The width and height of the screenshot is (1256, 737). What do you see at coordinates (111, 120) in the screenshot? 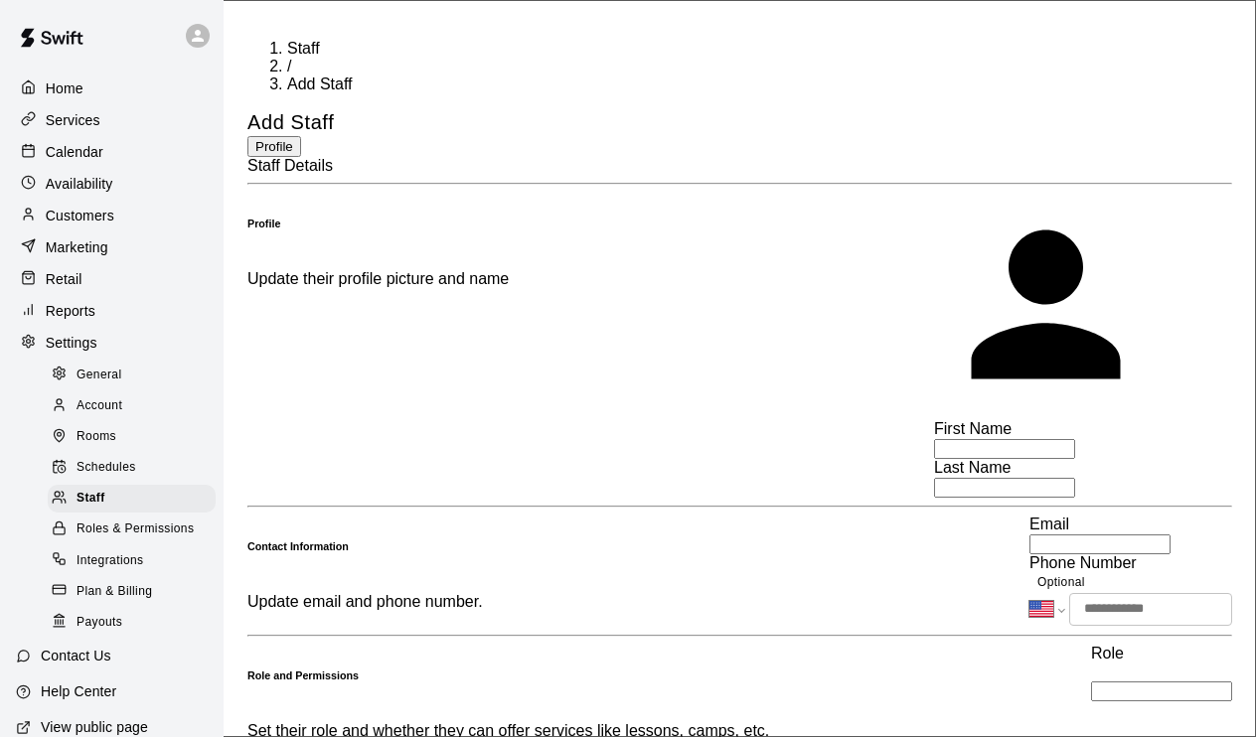
I see `div: Services` at bounding box center [111, 120].